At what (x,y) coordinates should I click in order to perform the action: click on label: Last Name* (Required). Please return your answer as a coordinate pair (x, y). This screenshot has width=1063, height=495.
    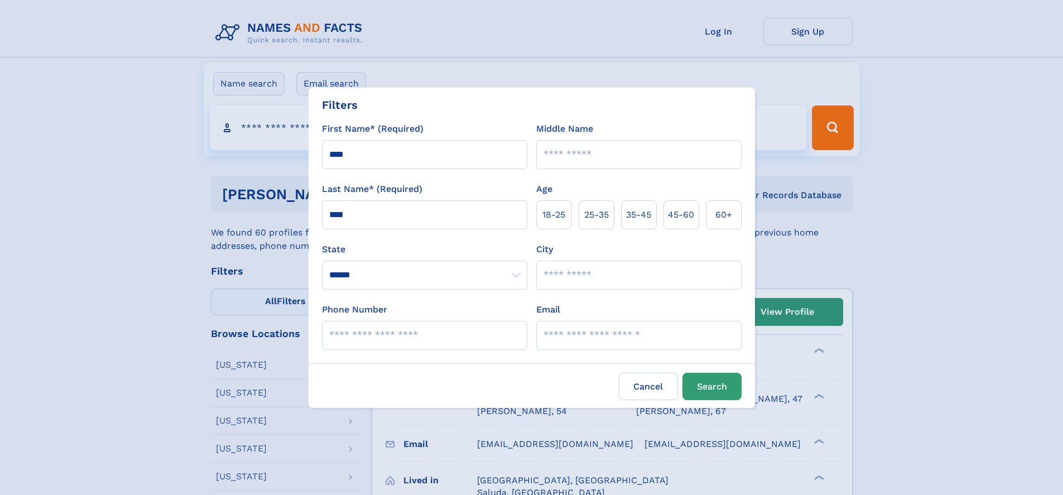
    Looking at the image, I should click on (372, 189).